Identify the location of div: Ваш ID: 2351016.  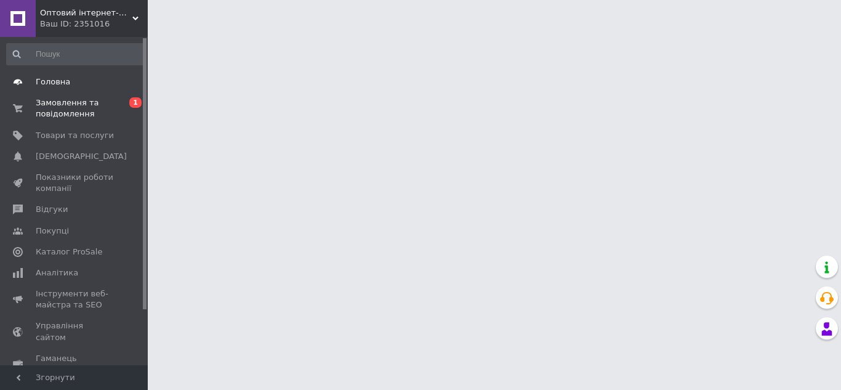
(94, 24).